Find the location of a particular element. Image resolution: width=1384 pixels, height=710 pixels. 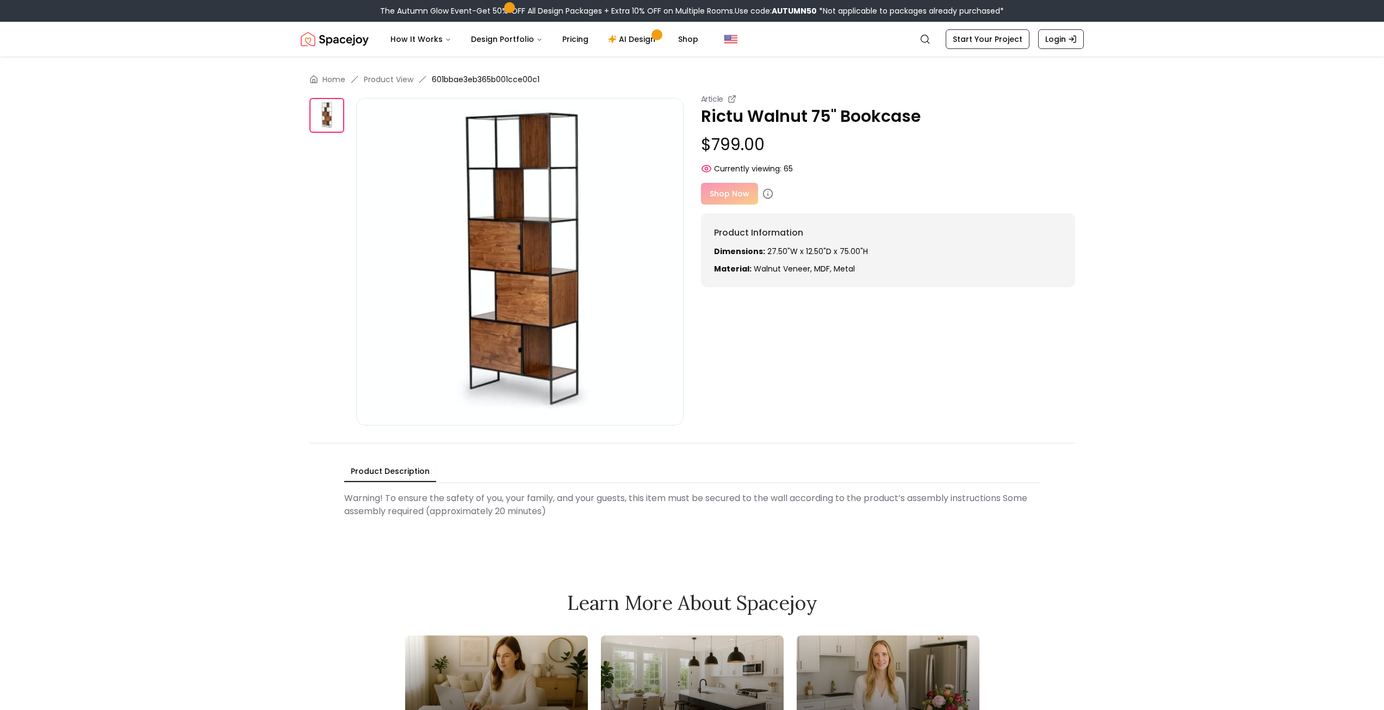

b: AUTUMN50 is located at coordinates (794, 11).